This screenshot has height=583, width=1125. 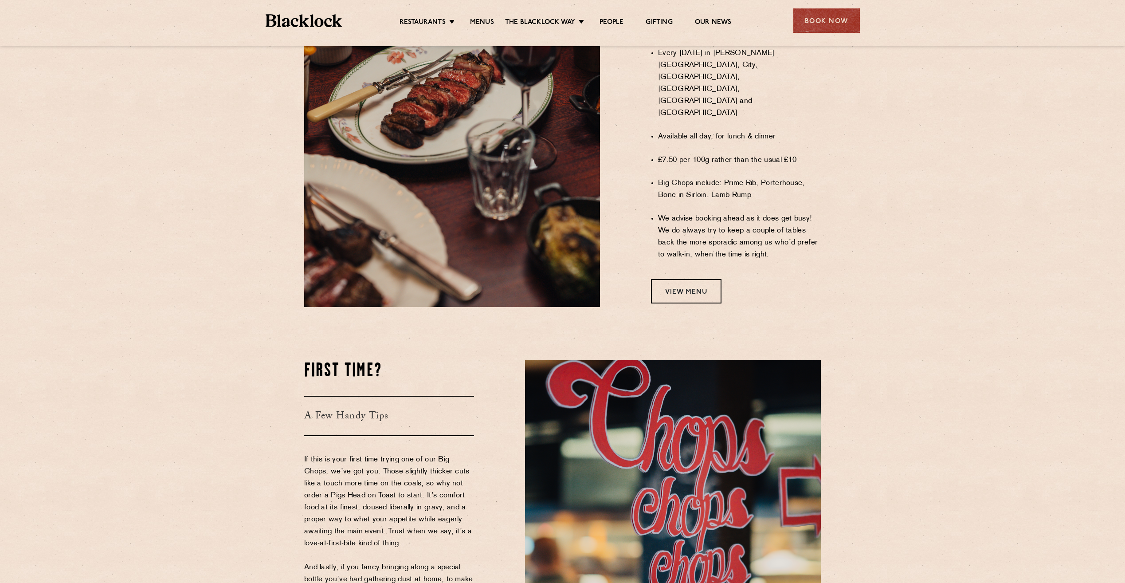 What do you see at coordinates (540, 23) in the screenshot?
I see `a: The Blacklock Way` at bounding box center [540, 23].